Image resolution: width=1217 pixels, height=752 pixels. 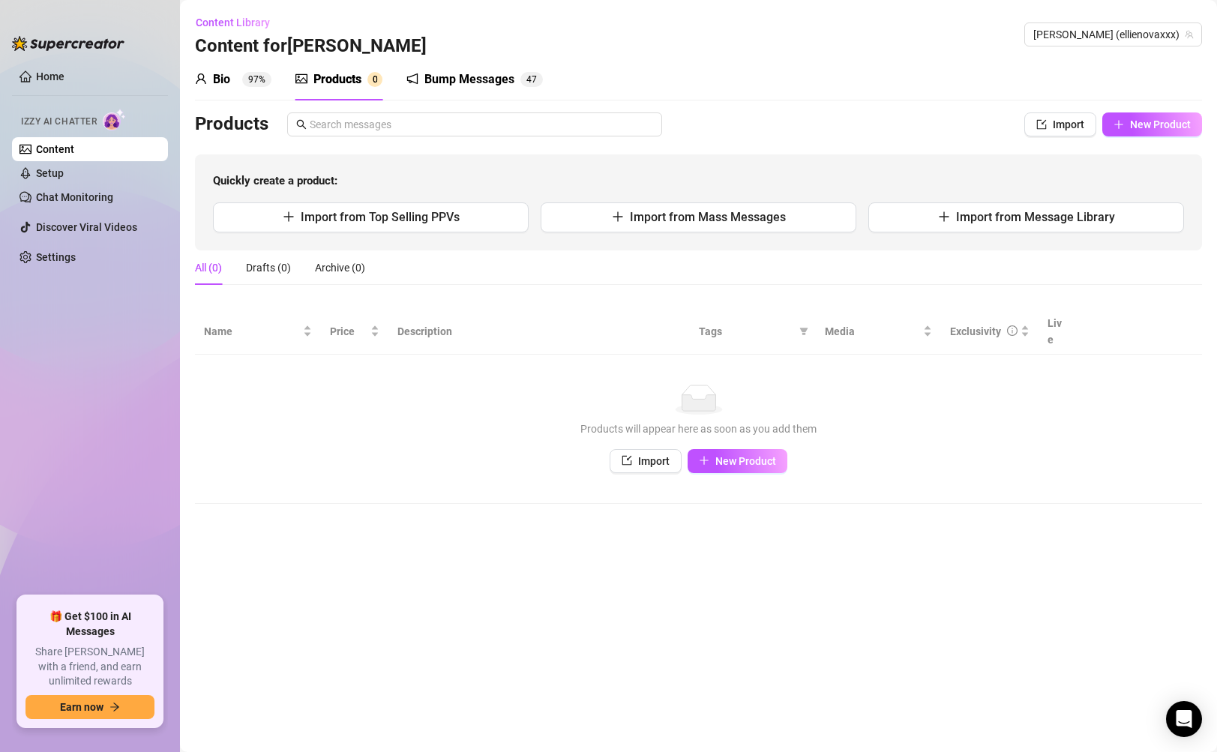 What do you see at coordinates (114, 119) in the screenshot?
I see `img: AI Chatter` at bounding box center [114, 119].